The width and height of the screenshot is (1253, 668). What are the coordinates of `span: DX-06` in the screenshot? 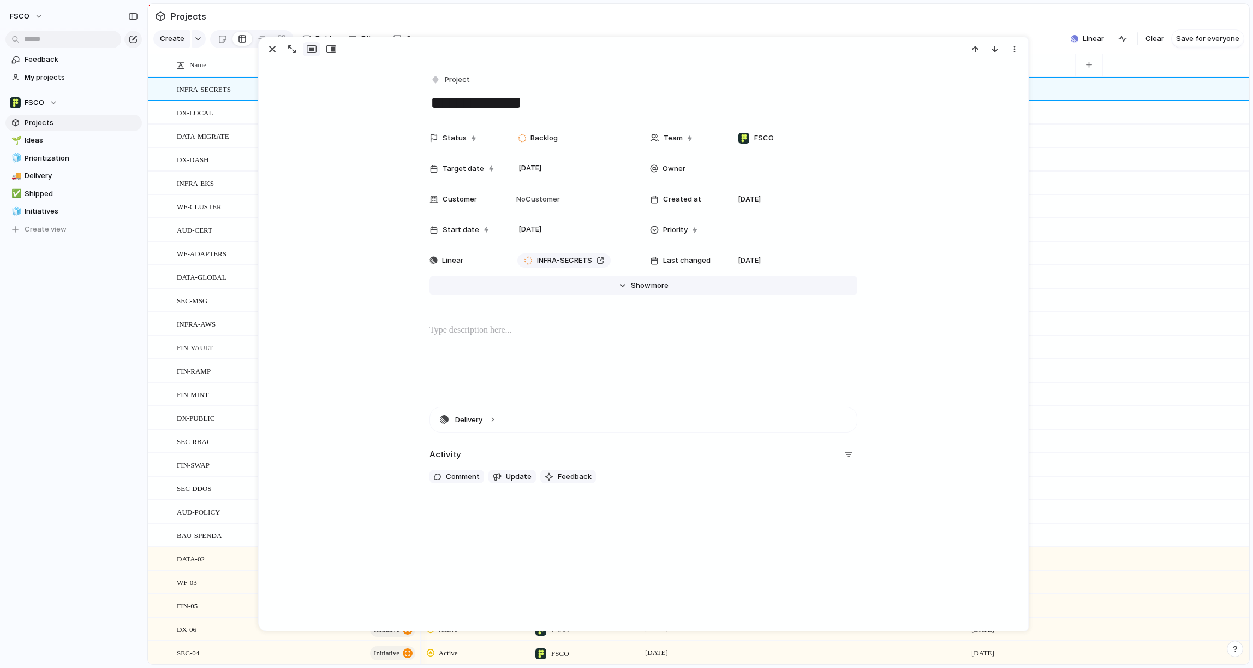 It's located at (187, 628).